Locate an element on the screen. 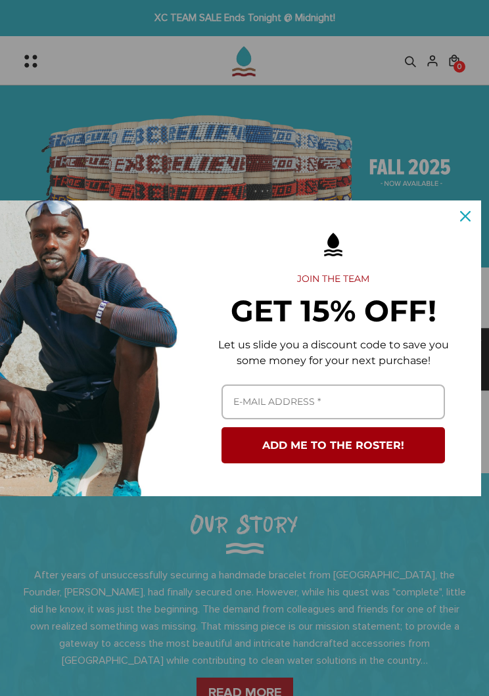 This screenshot has width=489, height=696. svg: close icon is located at coordinates (466, 216).